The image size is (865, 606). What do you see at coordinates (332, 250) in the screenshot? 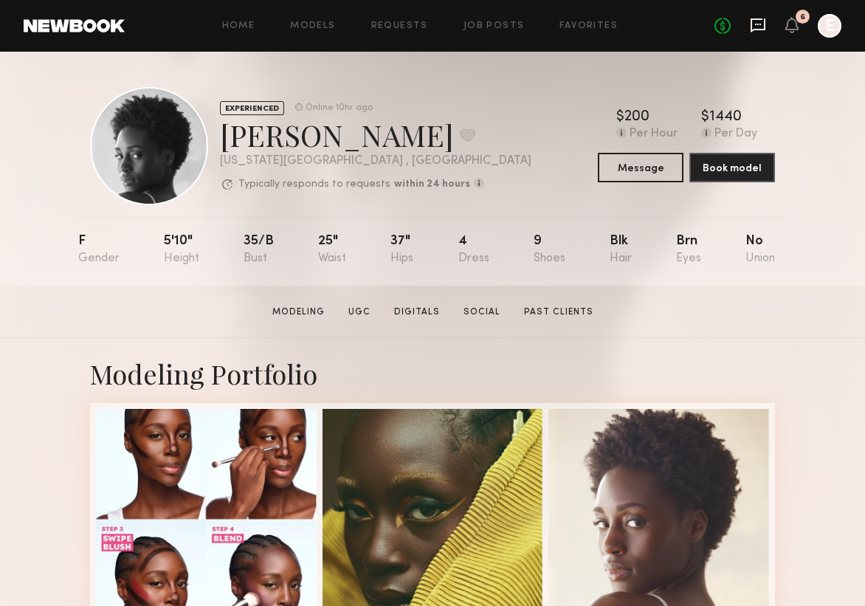
I see `div: 25"` at bounding box center [332, 250].